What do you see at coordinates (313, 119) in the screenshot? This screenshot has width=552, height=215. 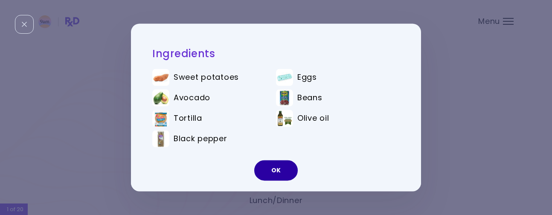 I see `span: Olive oil` at bounding box center [313, 119].